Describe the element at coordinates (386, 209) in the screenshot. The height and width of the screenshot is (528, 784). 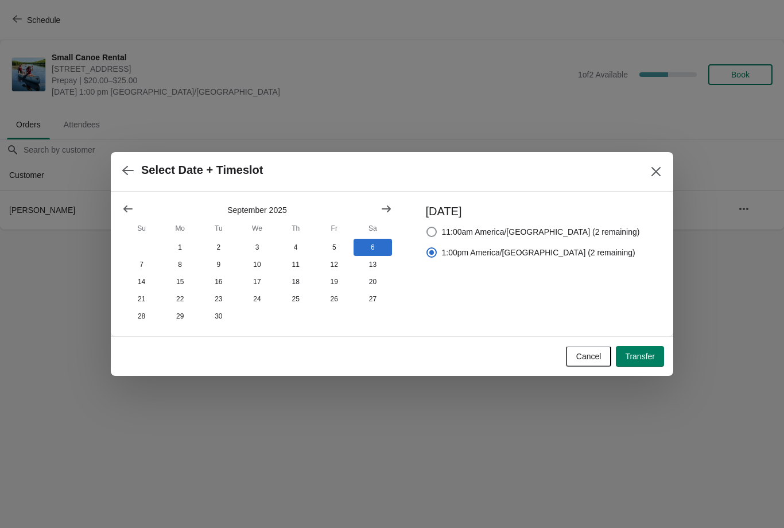
I see `button: Show next month, October 2025` at that location.